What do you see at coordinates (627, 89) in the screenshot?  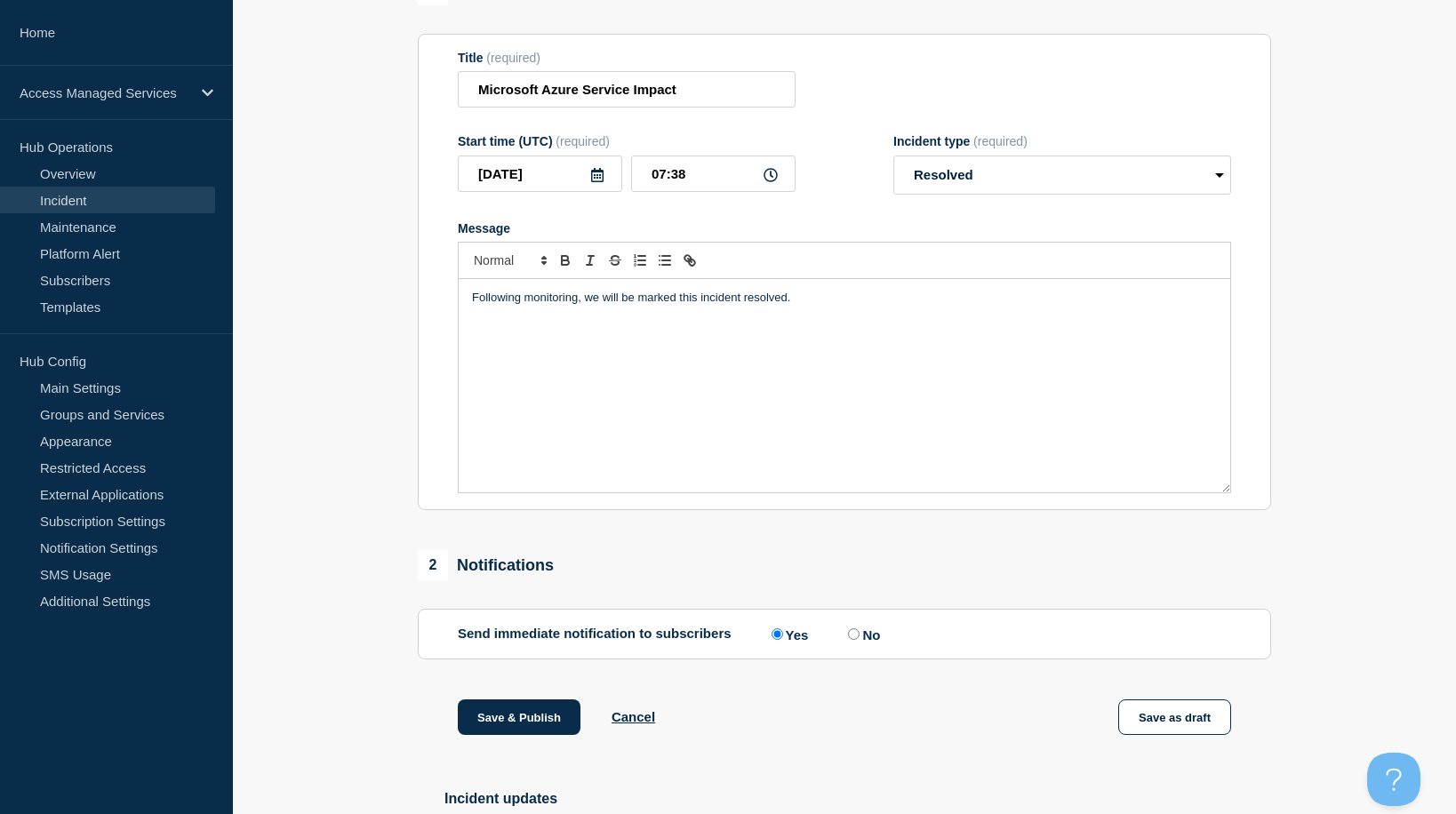 I see `input: Title` at bounding box center [627, 89].